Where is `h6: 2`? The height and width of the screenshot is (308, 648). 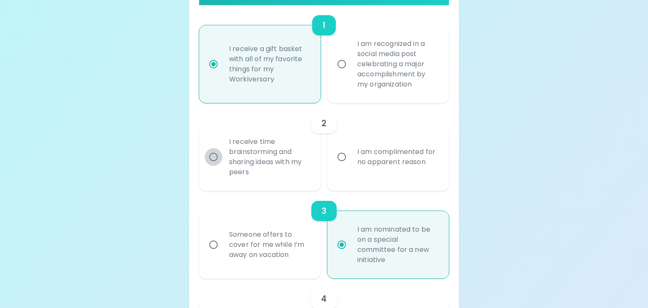 h6: 2 is located at coordinates (324, 123).